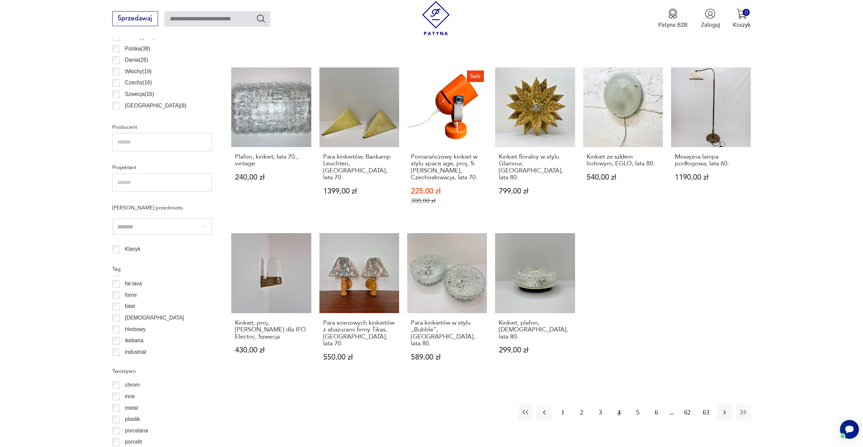 This screenshot has width=863, height=447. Describe the element at coordinates (447, 144) in the screenshot. I see `a: SalePomarańczowy kinkiet w stylu space age, proj. S. Indra, Czechosłowacja, lata 70.Pomarańczowy ...` at that location.